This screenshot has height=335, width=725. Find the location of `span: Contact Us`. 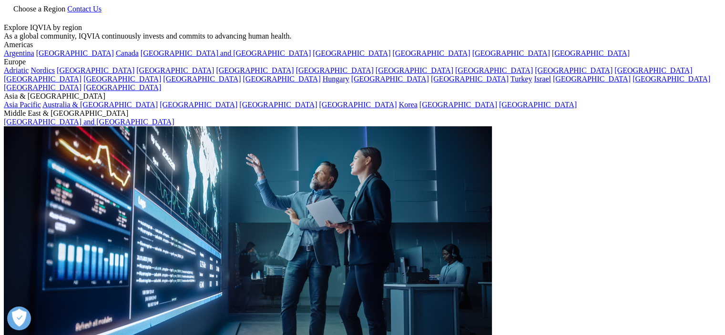

span: Contact Us is located at coordinates (84, 9).